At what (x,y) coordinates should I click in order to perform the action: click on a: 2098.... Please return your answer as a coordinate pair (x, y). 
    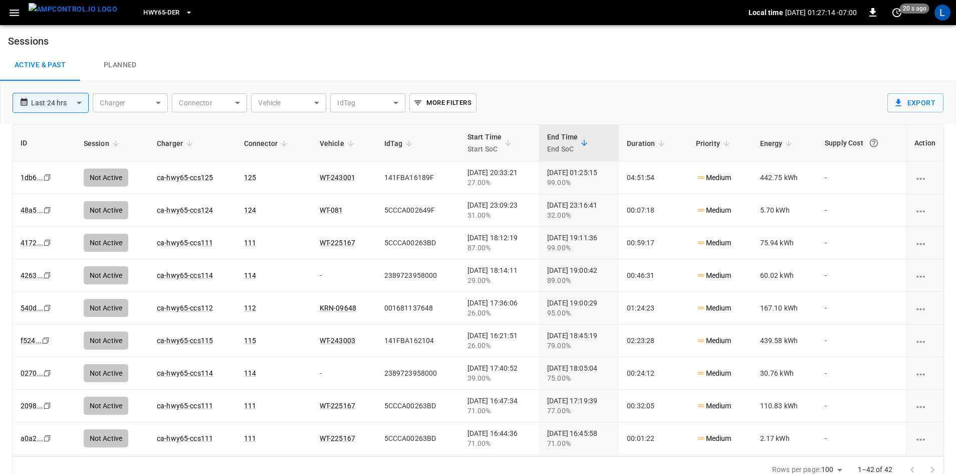
    Looking at the image, I should click on (32, 405).